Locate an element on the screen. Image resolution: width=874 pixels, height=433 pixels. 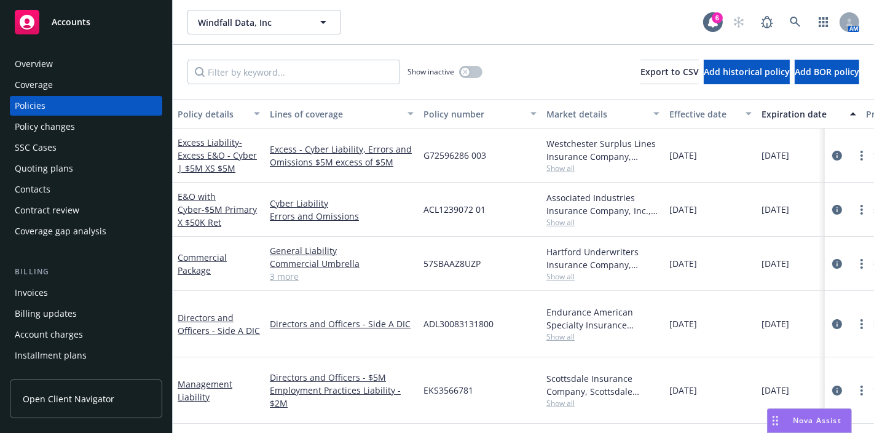
span: ACL1239072 01 is located at coordinates (454, 209).